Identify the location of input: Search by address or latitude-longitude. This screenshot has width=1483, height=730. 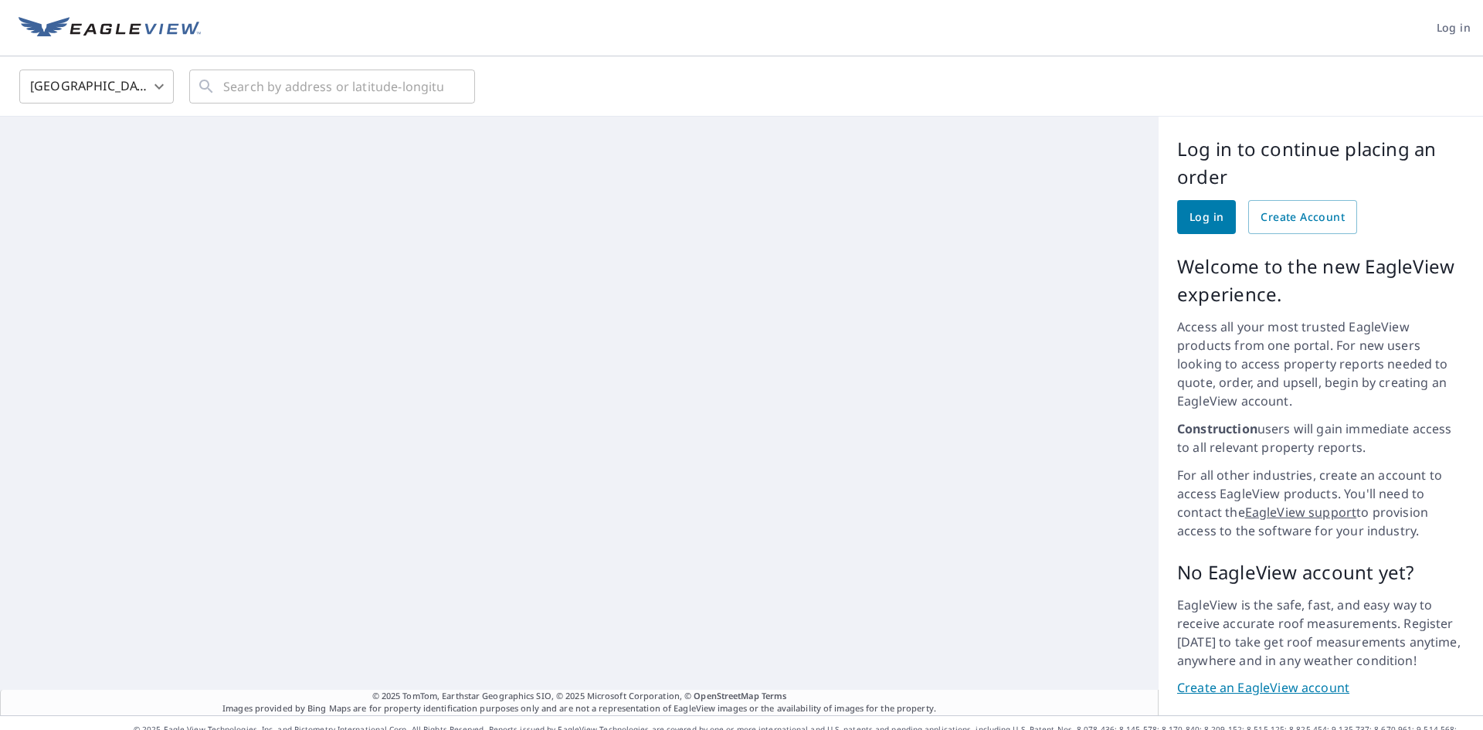
(333, 87).